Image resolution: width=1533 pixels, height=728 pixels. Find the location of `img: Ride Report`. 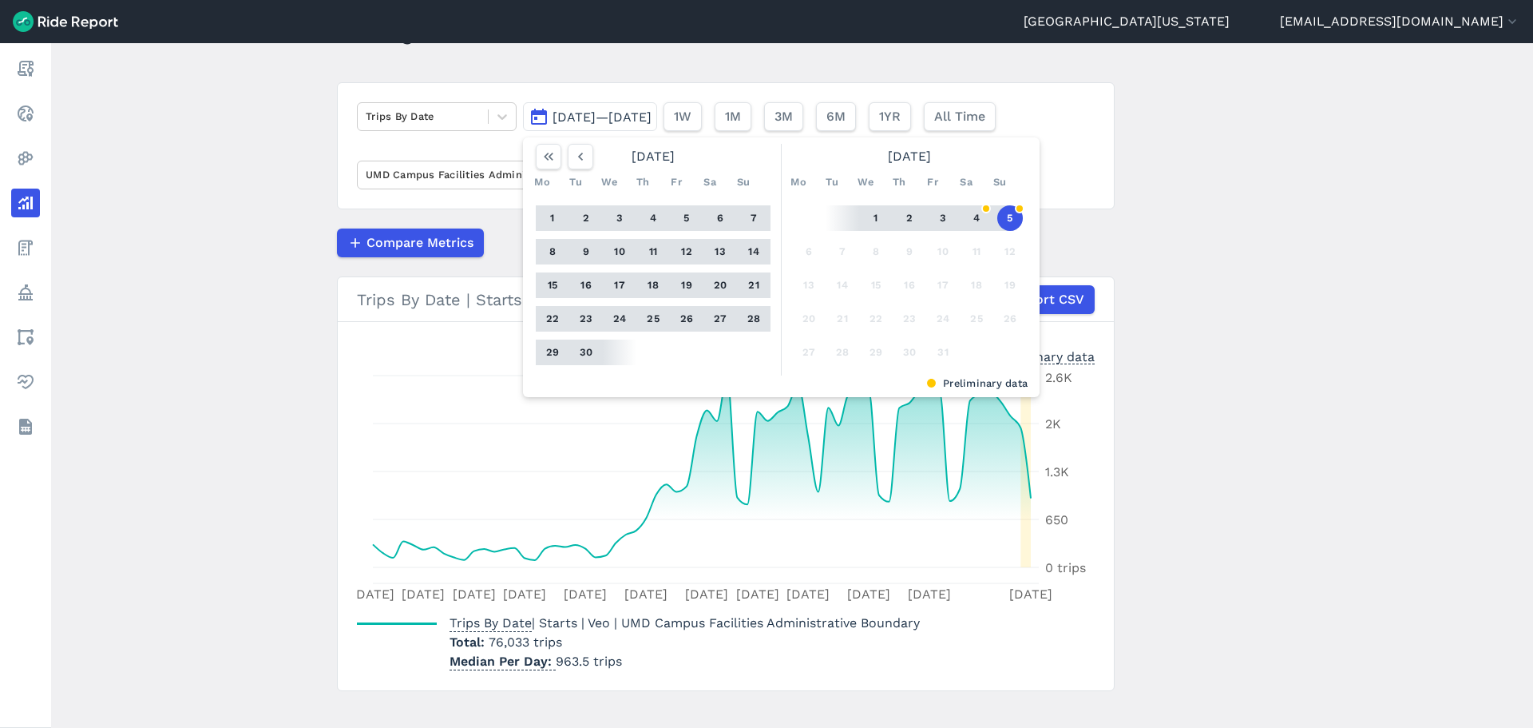

img: Ride Report is located at coordinates (65, 22).